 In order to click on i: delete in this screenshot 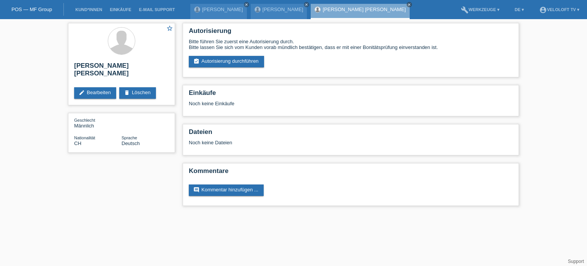, I will do `click(127, 93)`.